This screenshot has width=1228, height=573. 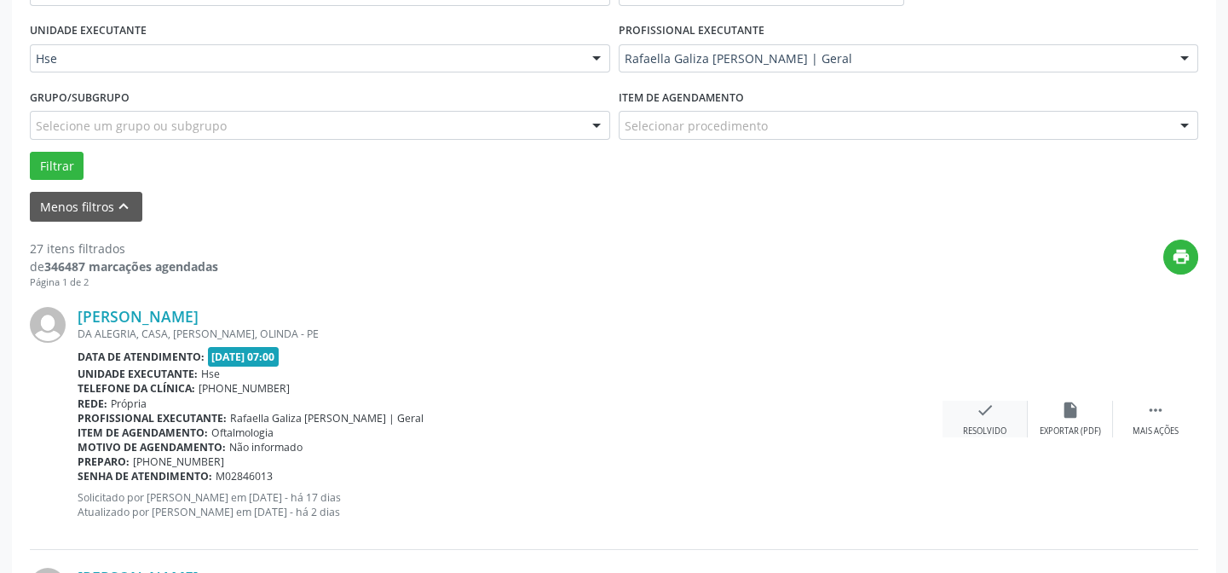 I want to click on i: check, so click(x=985, y=410).